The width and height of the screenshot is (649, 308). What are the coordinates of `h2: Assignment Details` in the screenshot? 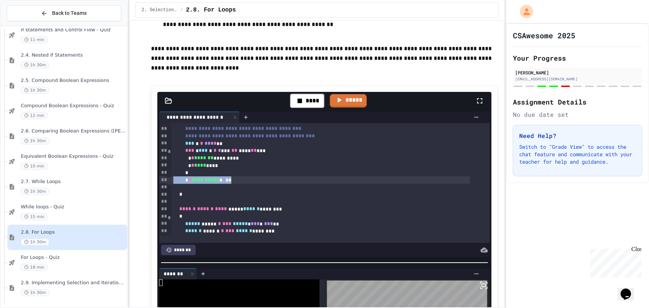 It's located at (578, 102).